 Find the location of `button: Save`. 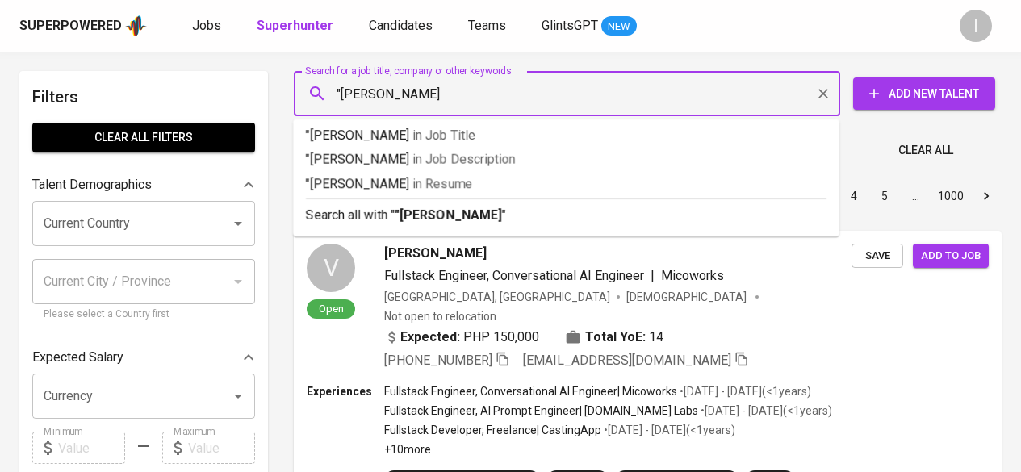

button: Save is located at coordinates (877, 256).